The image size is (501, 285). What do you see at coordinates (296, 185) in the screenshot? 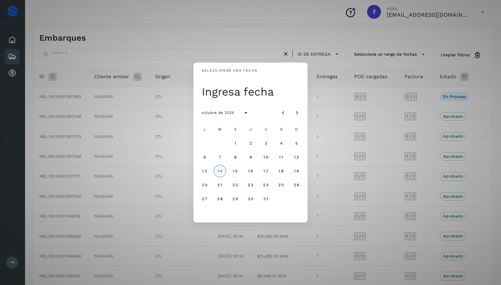
I see `span: 26` at bounding box center [296, 185].